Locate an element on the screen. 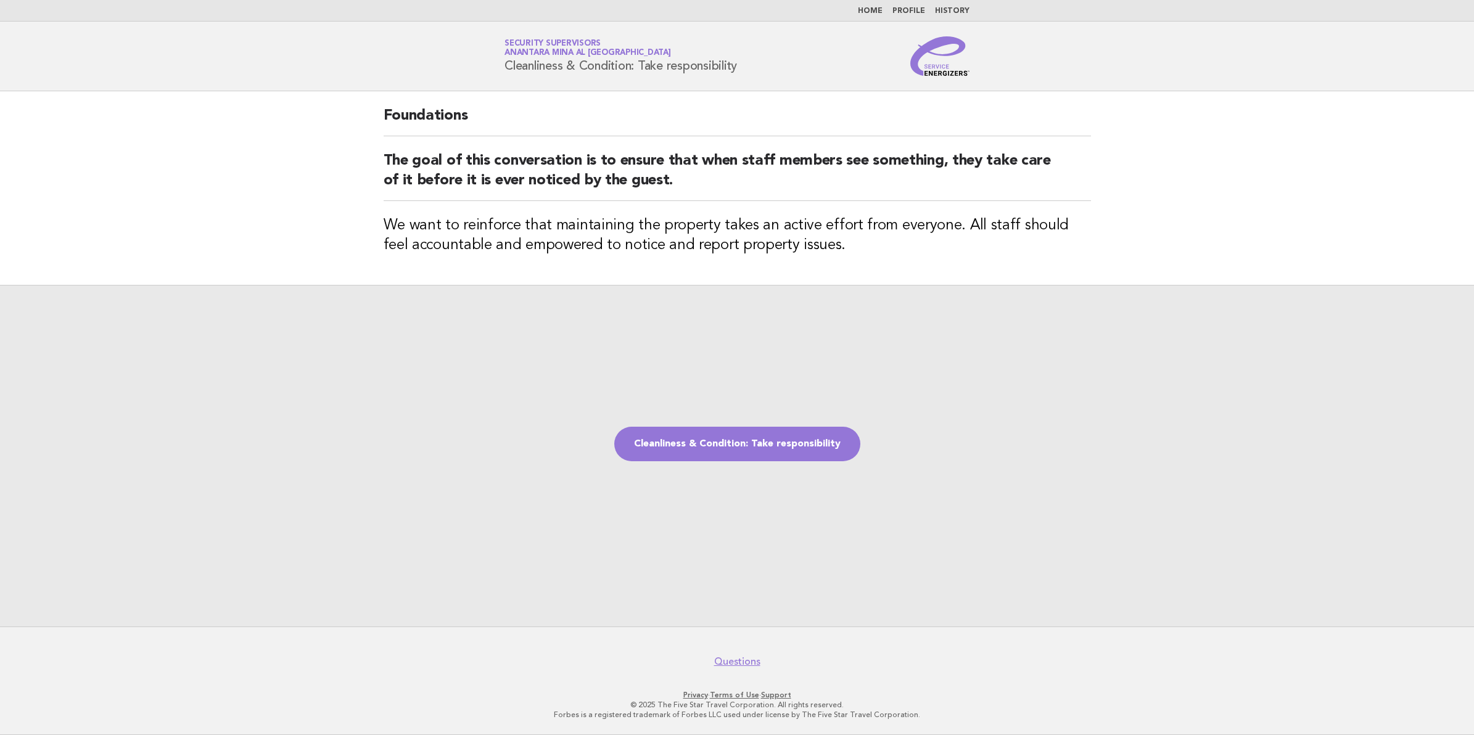 The width and height of the screenshot is (1474, 735). p: © 2025 The Five Star Travel Corporation. All rights reserved. is located at coordinates (737, 705).